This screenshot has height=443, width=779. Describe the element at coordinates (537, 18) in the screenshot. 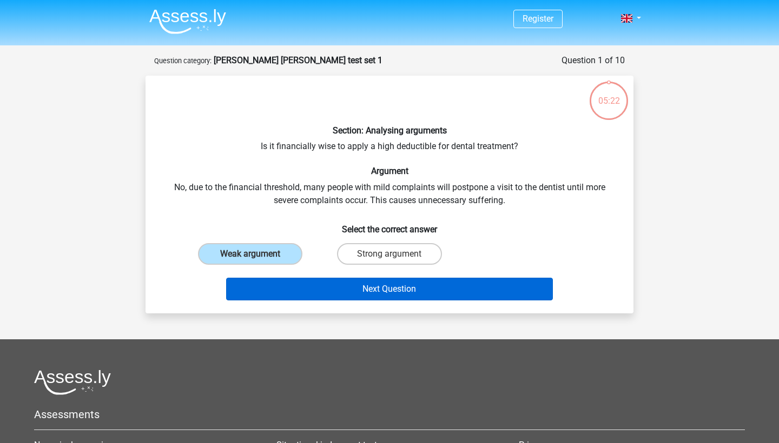

I see `a: Register` at that location.